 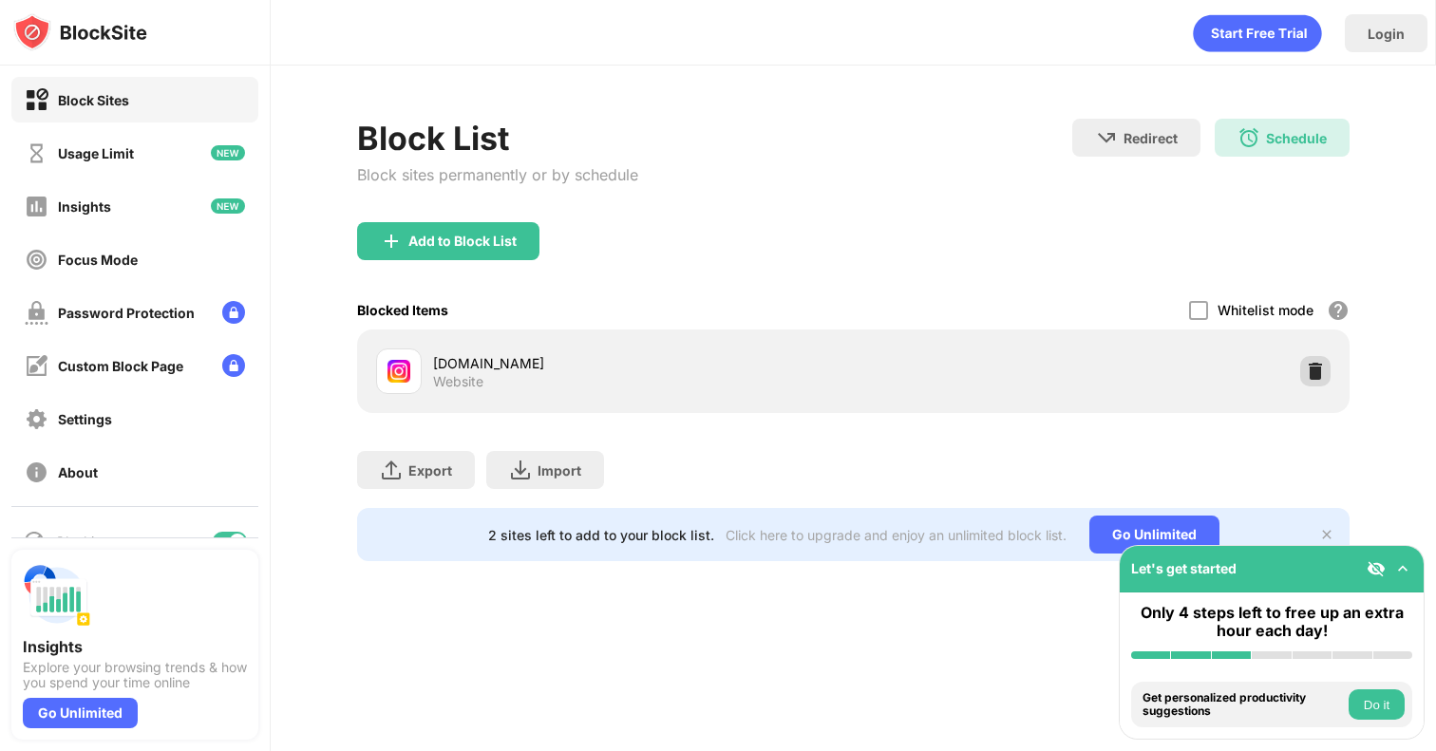 I want to click on div: Login, so click(x=1386, y=33).